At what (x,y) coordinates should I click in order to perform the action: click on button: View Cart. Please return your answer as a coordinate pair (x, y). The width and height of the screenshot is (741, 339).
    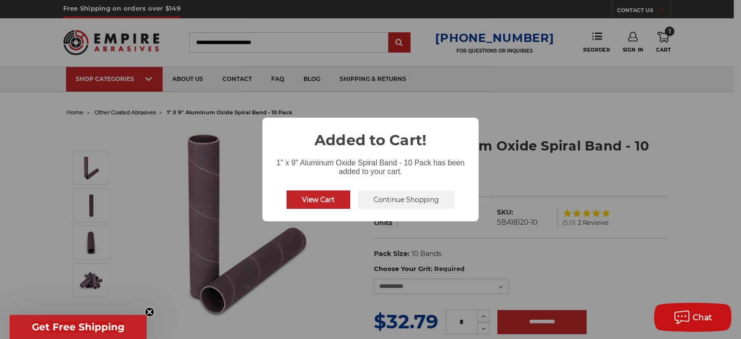
    Looking at the image, I should click on (318, 200).